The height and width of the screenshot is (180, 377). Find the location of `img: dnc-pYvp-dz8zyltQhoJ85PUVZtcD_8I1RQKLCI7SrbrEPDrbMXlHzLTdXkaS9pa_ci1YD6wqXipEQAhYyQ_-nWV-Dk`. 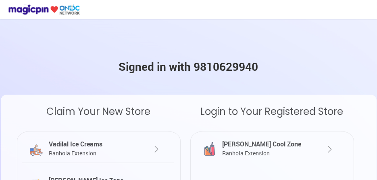

img: dnc-pYvp-dz8zyltQhoJ85PUVZtcD_8I1RQKLCI7SrbrEPDrbMXlHzLTdXkaS9pa_ci1YD6wqXipEQAhYyQ_-nWV-Dk is located at coordinates (36, 149).